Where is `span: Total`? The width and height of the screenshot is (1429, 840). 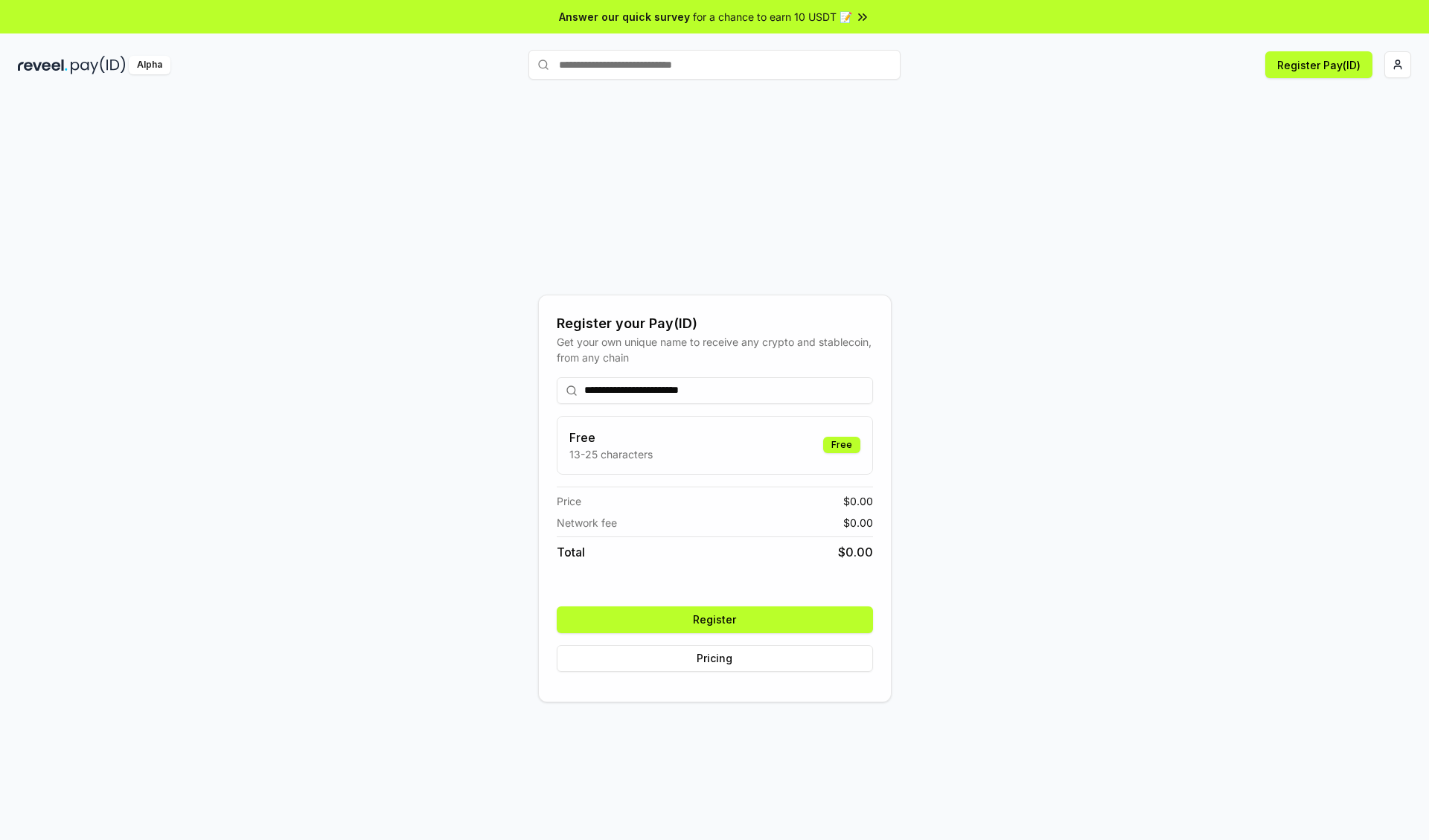
span: Total is located at coordinates (571, 552).